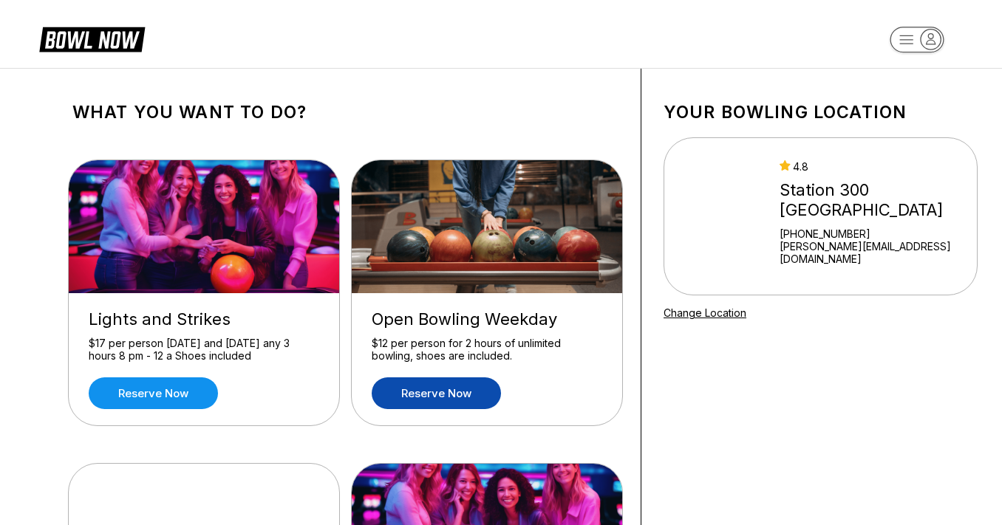  Describe the element at coordinates (487, 319) in the screenshot. I see `div: Open Bowling Weekday` at that location.